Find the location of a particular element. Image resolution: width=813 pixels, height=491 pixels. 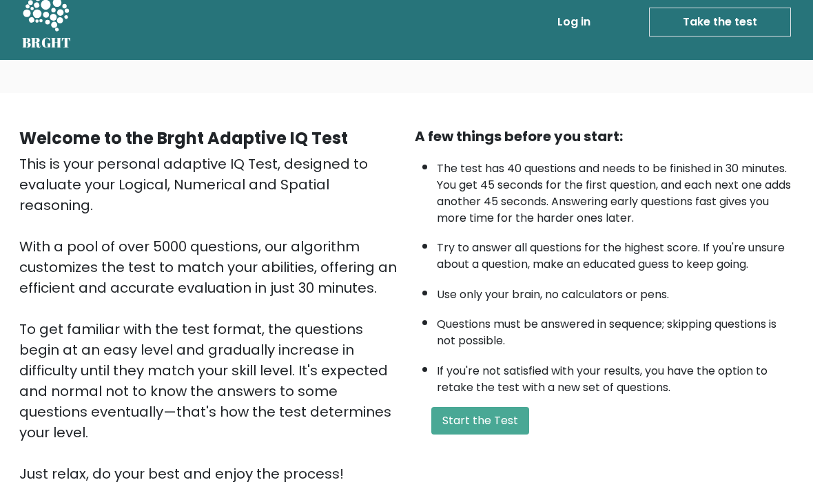

div: A few things before you start: is located at coordinates (604, 136).